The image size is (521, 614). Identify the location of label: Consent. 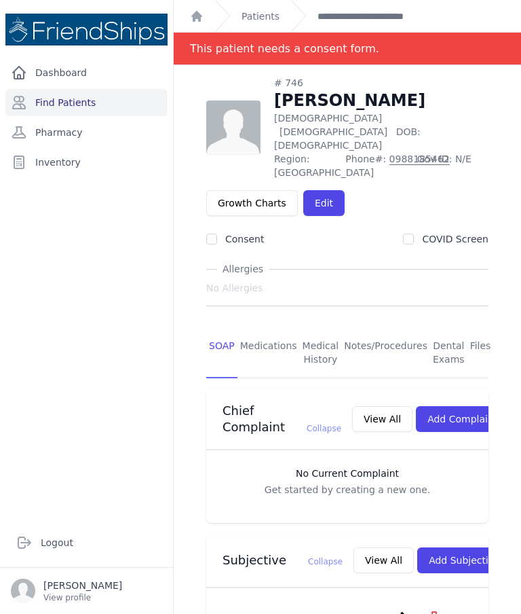
(244, 239).